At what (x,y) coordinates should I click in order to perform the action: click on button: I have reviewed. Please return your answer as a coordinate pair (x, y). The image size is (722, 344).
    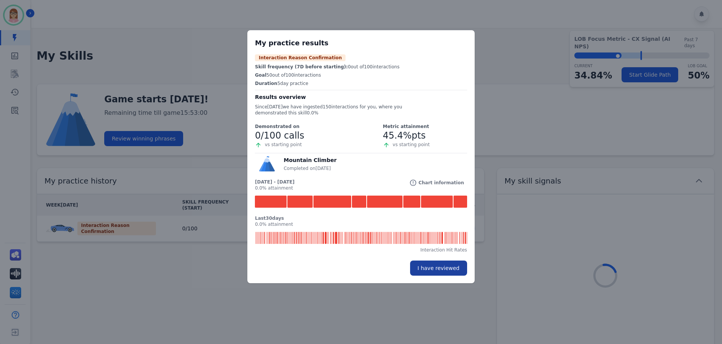
    Looking at the image, I should click on (438, 268).